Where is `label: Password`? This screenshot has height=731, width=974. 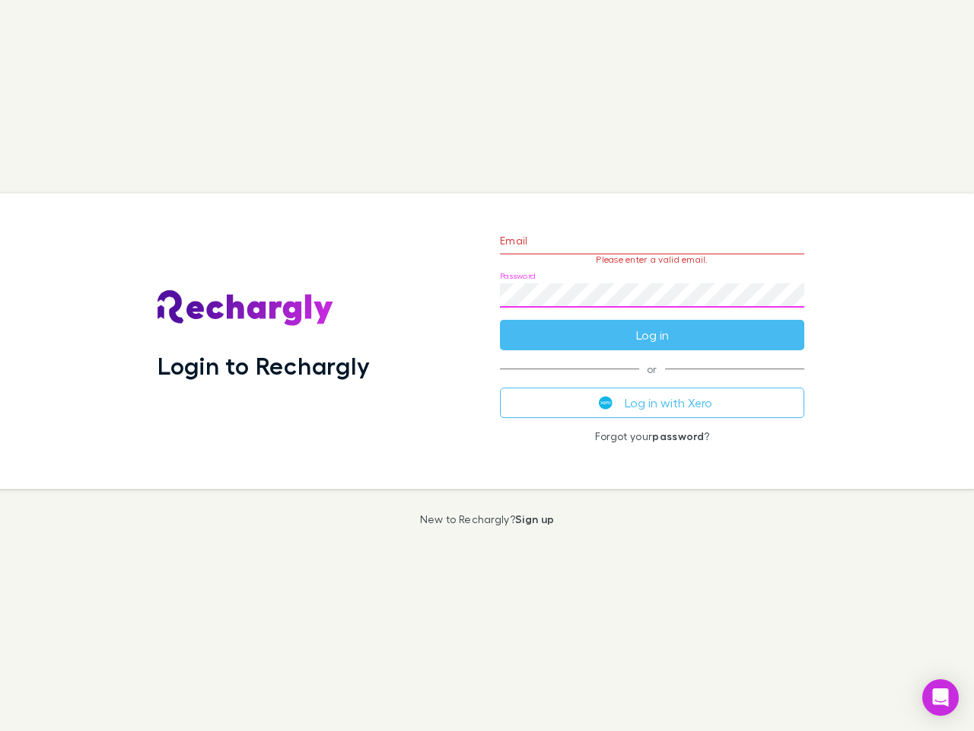
label: Password is located at coordinates (517, 275).